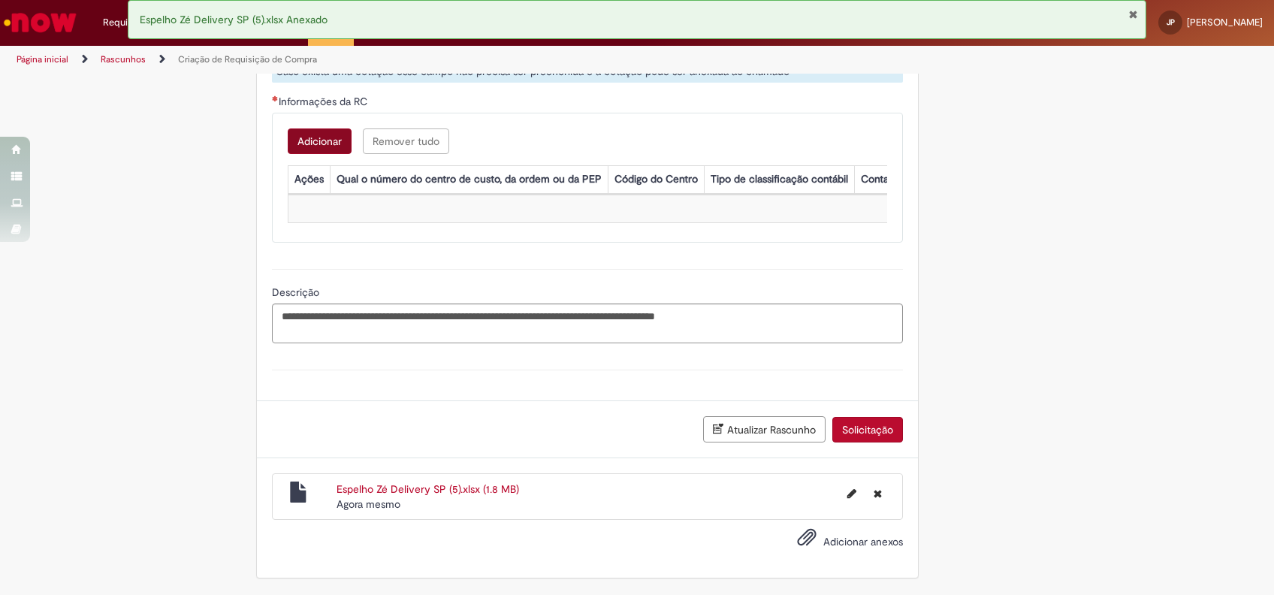 Image resolution: width=1274 pixels, height=595 pixels. What do you see at coordinates (764, 429) in the screenshot?
I see `button: Atualizar Rascunho` at bounding box center [764, 429].